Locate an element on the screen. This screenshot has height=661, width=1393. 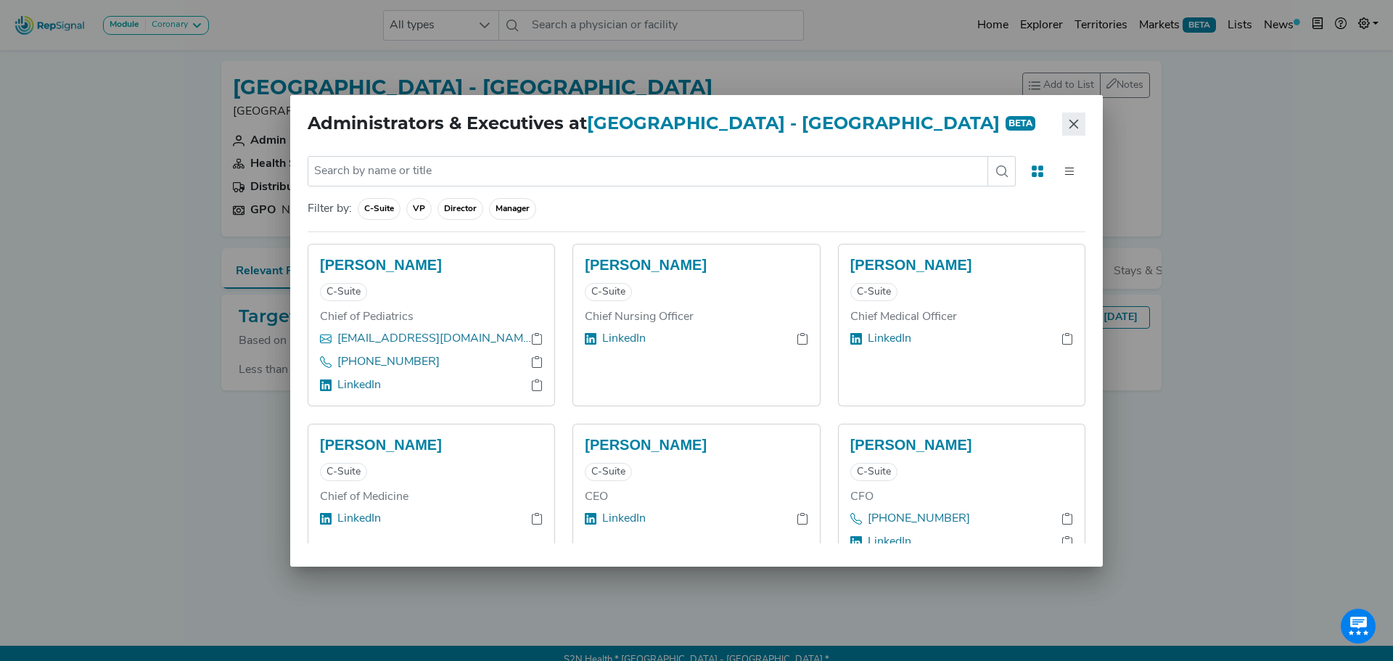
h6: Chief Nursing Officer is located at coordinates (696, 317).